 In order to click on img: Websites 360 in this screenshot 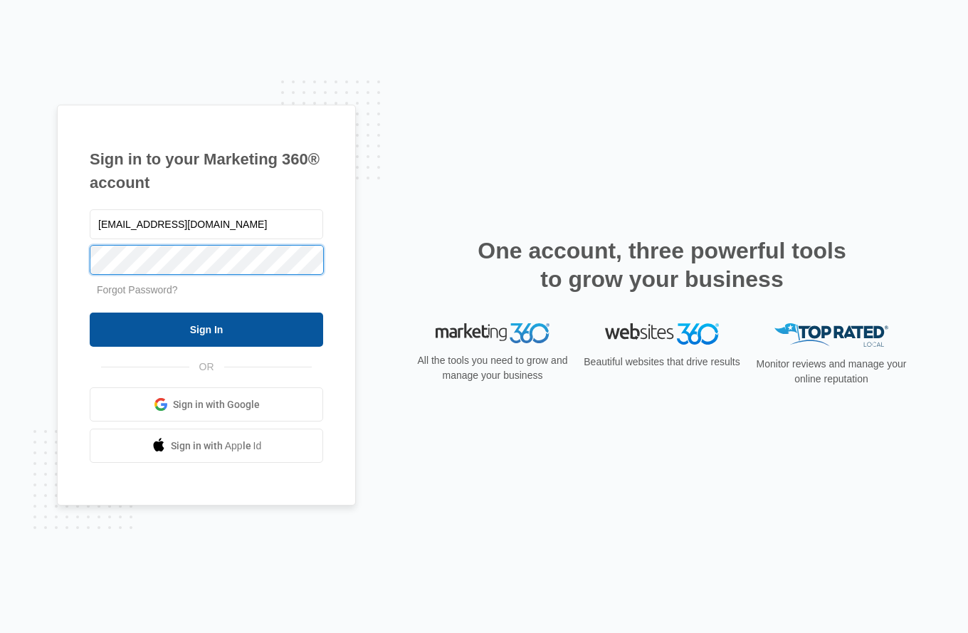, I will do `click(662, 333)`.